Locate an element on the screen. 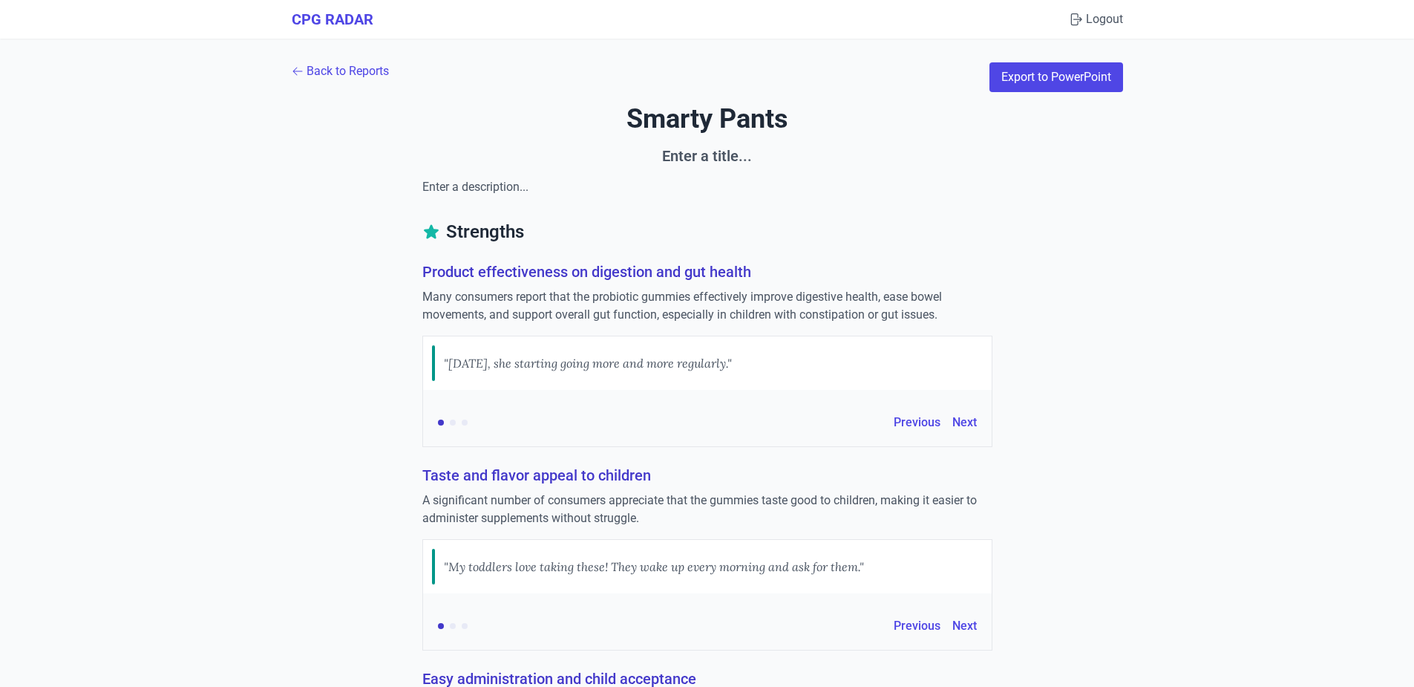 This screenshot has width=1414, height=687. button: Logout is located at coordinates (1096, 19).